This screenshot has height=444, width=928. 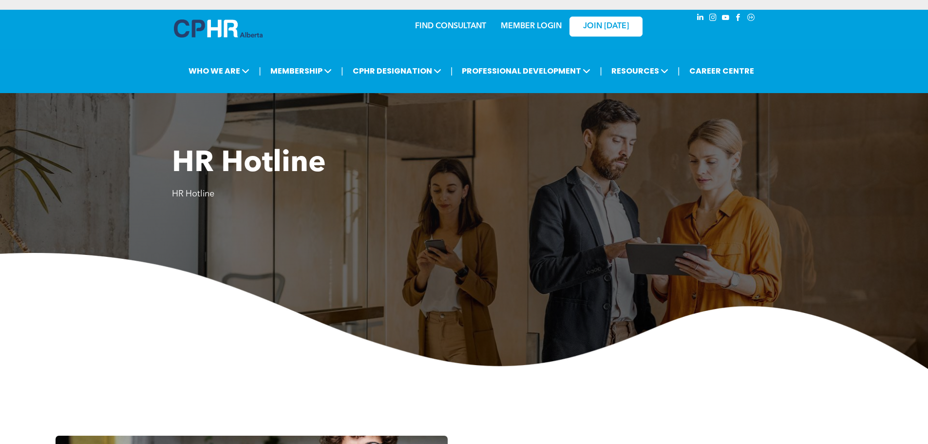 What do you see at coordinates (713, 19) in the screenshot?
I see `a: instagram` at bounding box center [713, 19].